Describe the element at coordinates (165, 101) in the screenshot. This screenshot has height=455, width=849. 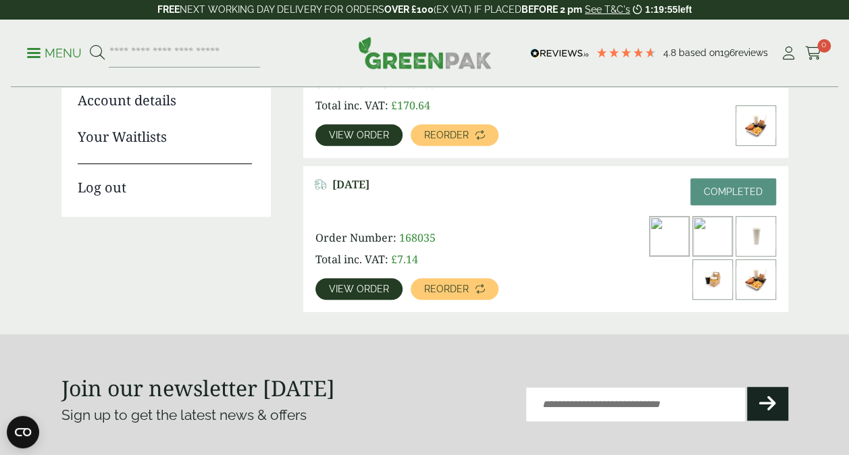
I see `a: Account details` at that location.